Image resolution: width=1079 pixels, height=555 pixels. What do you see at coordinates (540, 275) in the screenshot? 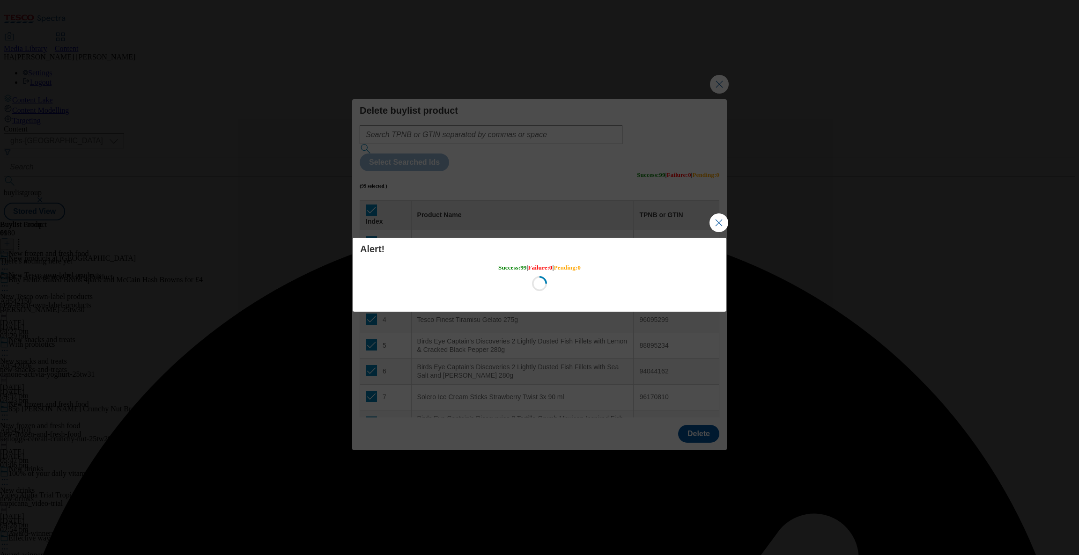
I see `div: Modal` at bounding box center [540, 275].